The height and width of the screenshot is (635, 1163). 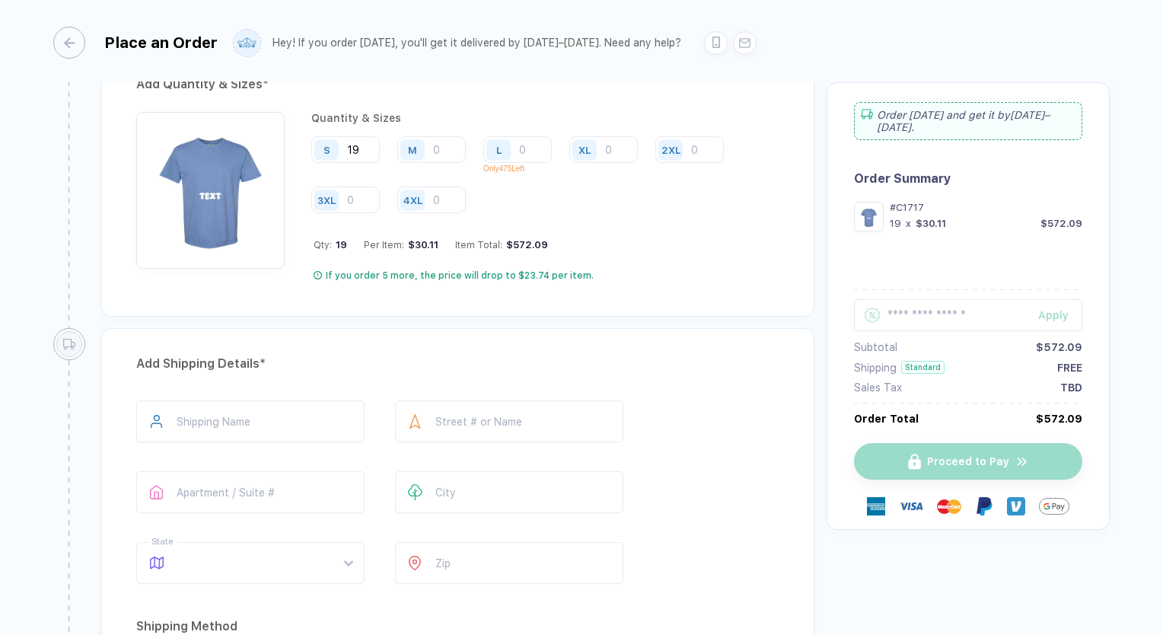 What do you see at coordinates (339, 244) in the screenshot?
I see `span: 19` at bounding box center [339, 244].